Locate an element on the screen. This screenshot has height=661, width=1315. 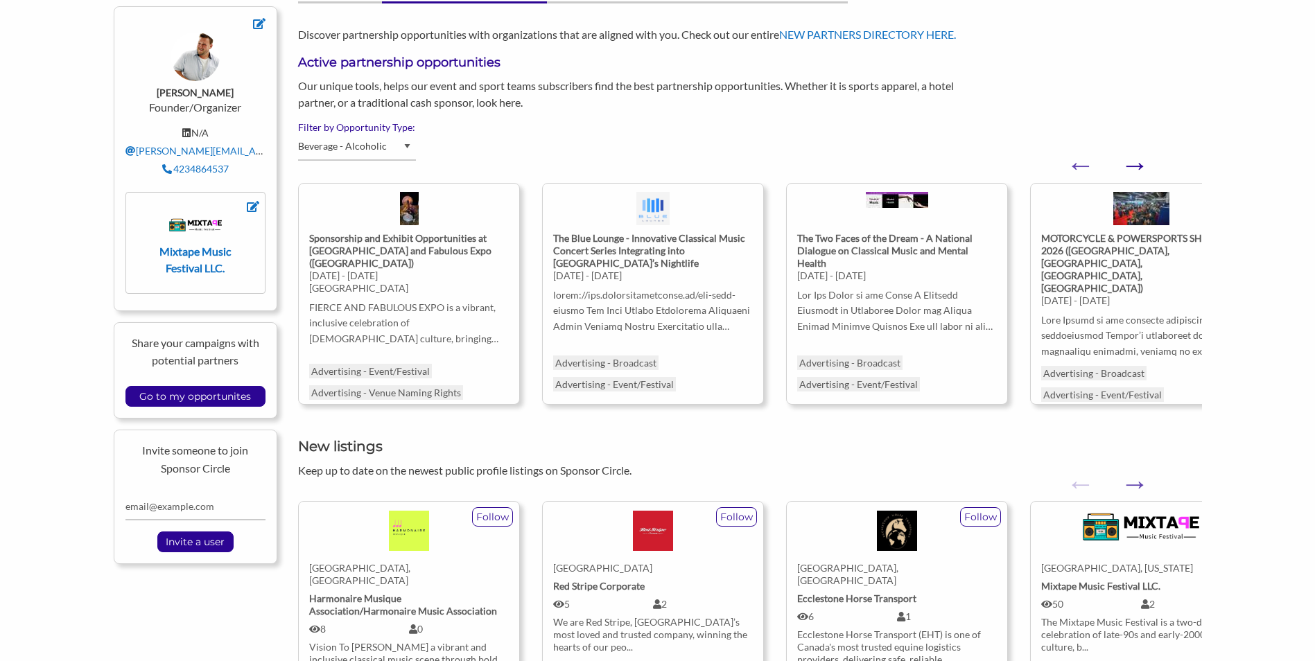
div: 8 is located at coordinates (359, 629).